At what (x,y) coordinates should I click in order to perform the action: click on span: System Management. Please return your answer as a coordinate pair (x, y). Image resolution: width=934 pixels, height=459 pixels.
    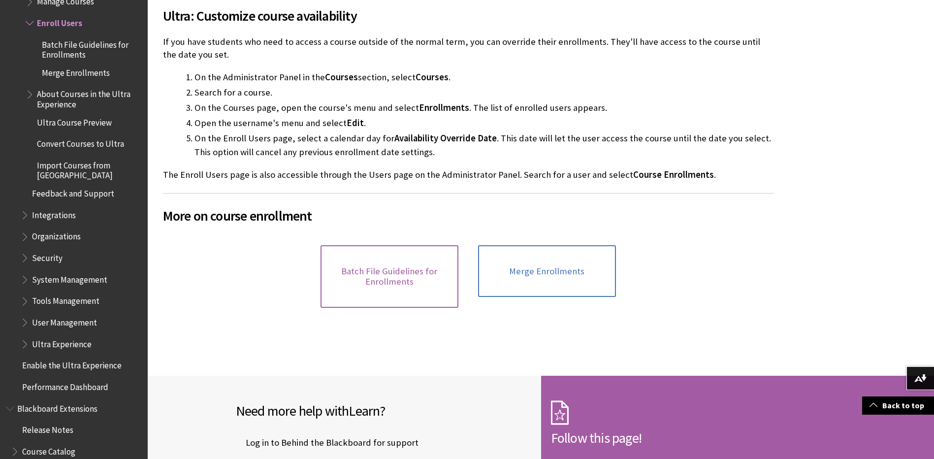
    Looking at the image, I should click on (69, 278).